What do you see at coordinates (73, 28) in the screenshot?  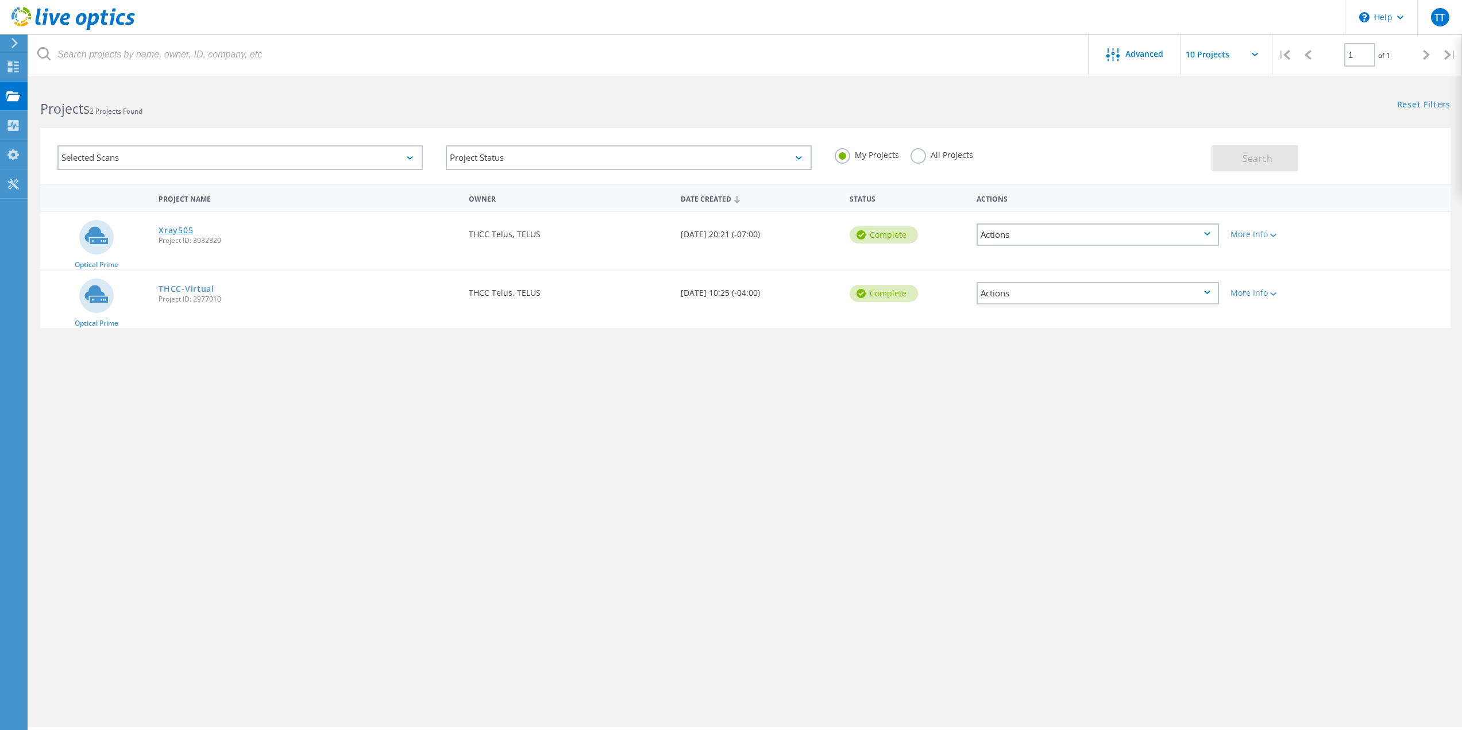 I see `a: Live Optics Dashboard` at bounding box center [73, 28].